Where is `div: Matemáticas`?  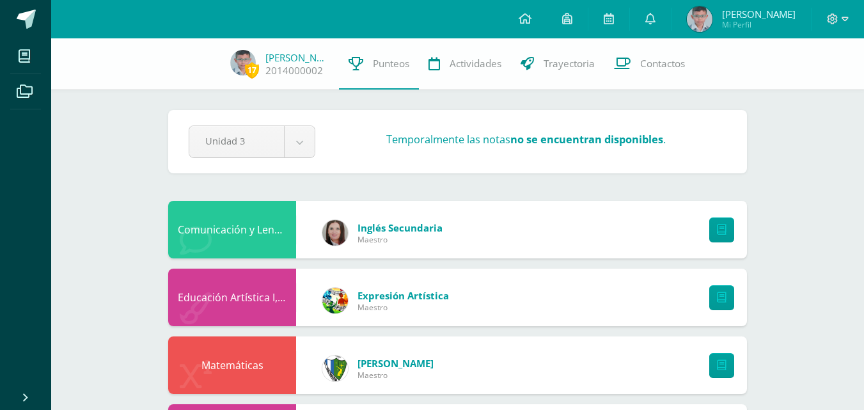 div: Matemáticas is located at coordinates (232, 365).